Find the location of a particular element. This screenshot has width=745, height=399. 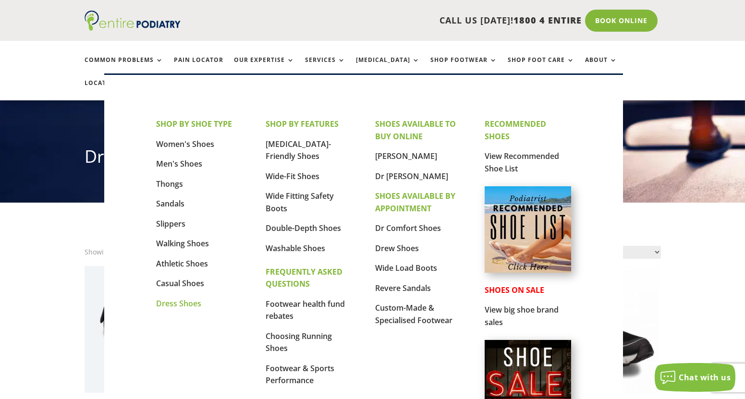

h1: Dr Comfort Shoes is located at coordinates (373, 159).